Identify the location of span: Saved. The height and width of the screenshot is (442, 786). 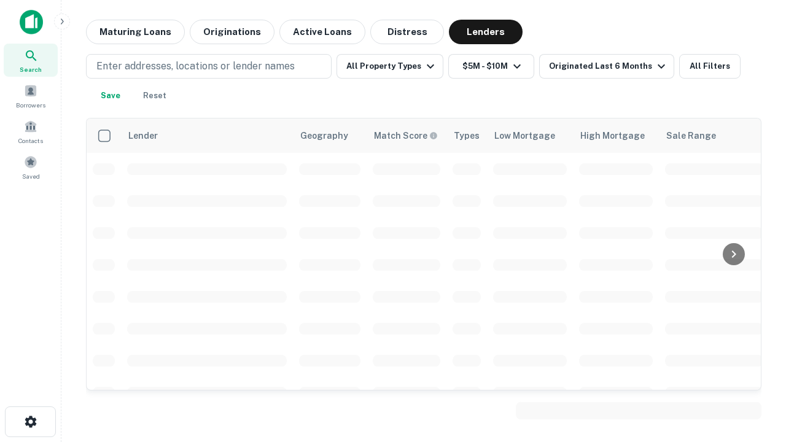
(31, 176).